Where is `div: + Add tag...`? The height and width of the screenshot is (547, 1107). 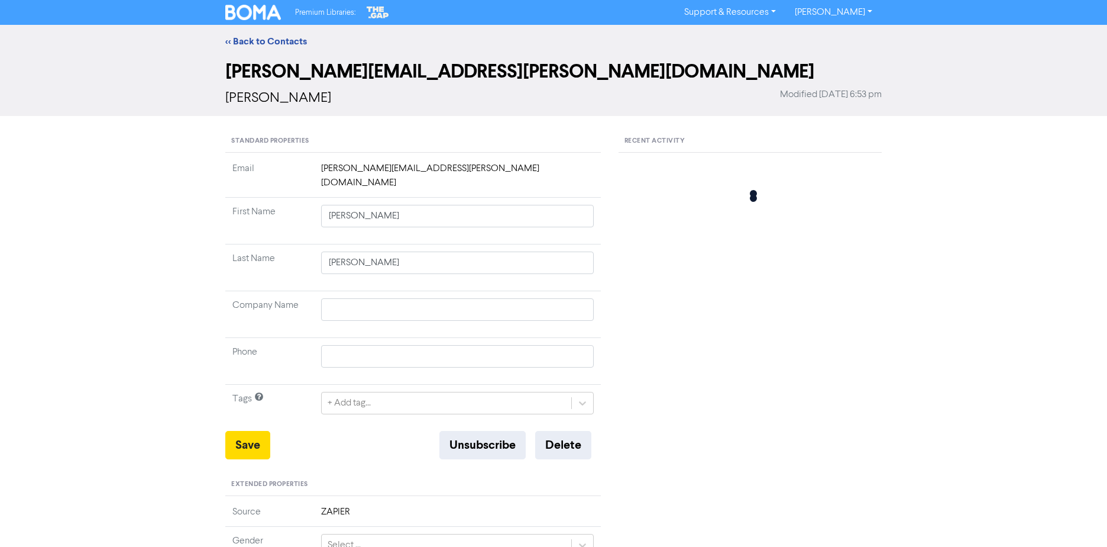 div: + Add tag... is located at coordinates (349, 403).